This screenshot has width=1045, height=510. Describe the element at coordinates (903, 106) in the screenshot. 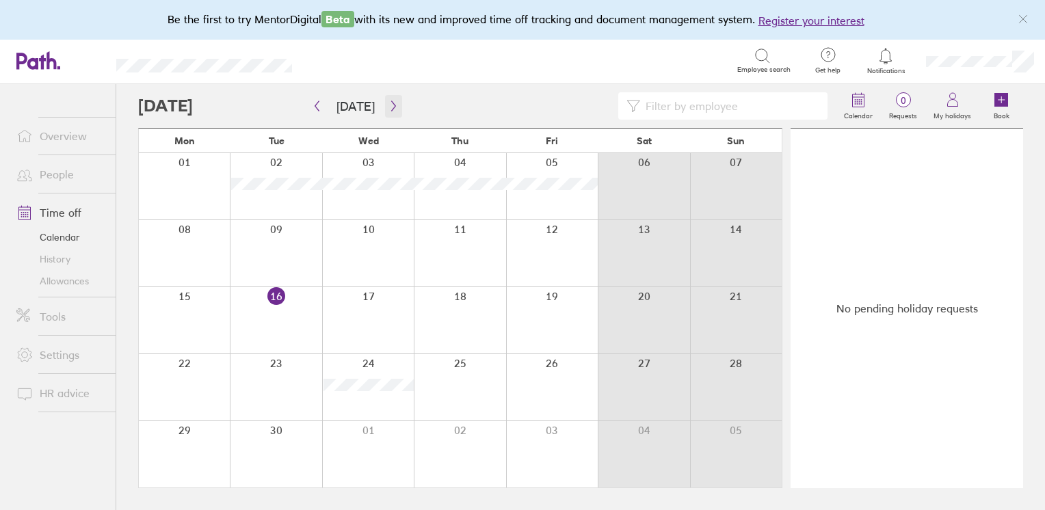

I see `a: 0Requests` at that location.